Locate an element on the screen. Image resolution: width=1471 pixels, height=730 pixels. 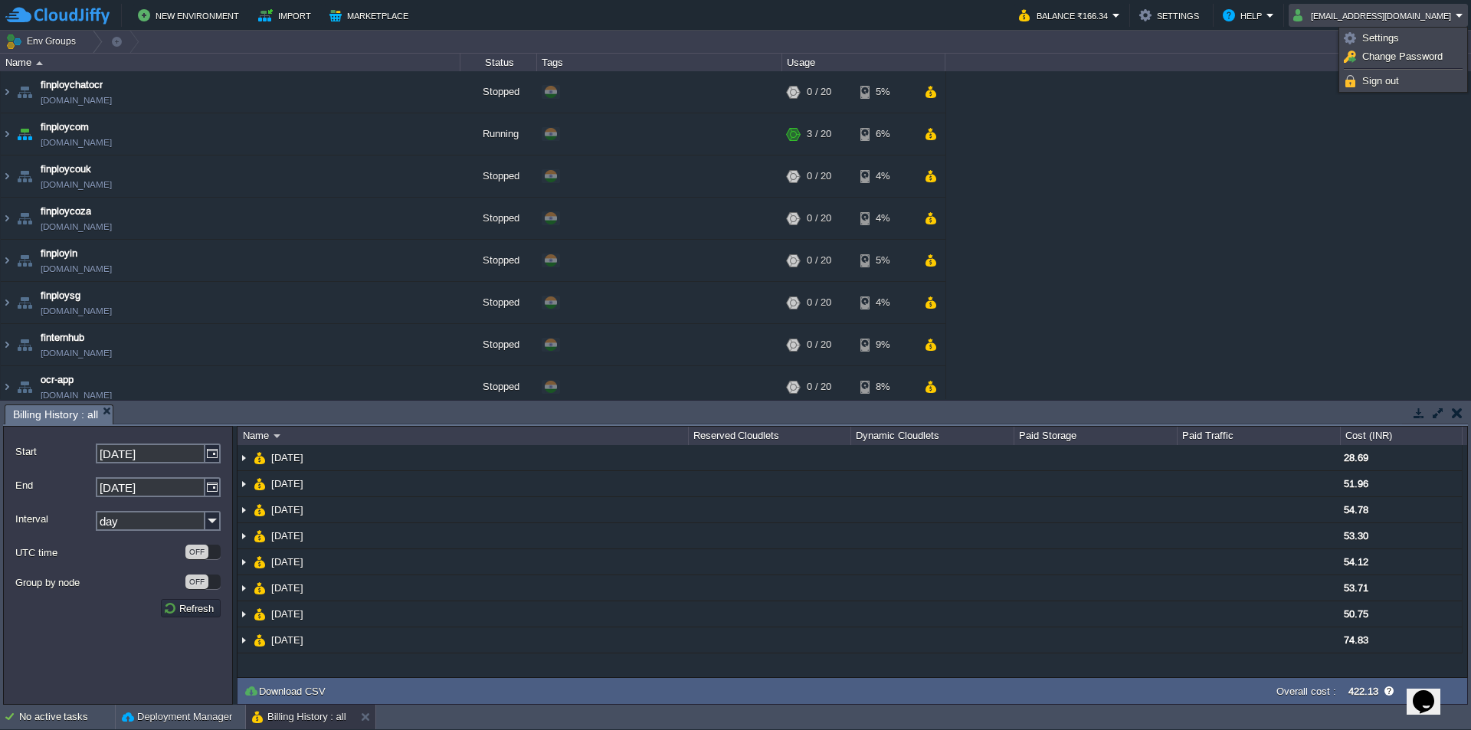
div: Paid Traffic is located at coordinates (1259, 436).